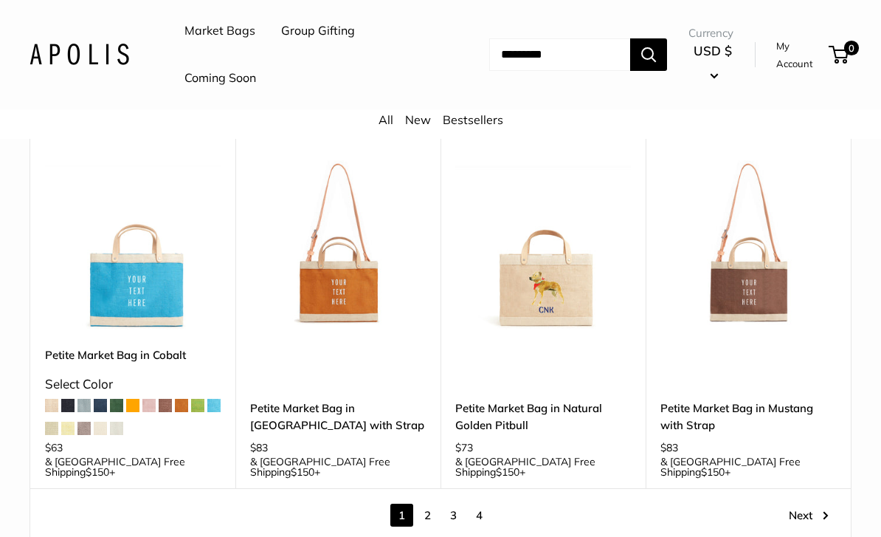 This screenshot has width=881, height=537. I want to click on a: Next, so click(809, 515).